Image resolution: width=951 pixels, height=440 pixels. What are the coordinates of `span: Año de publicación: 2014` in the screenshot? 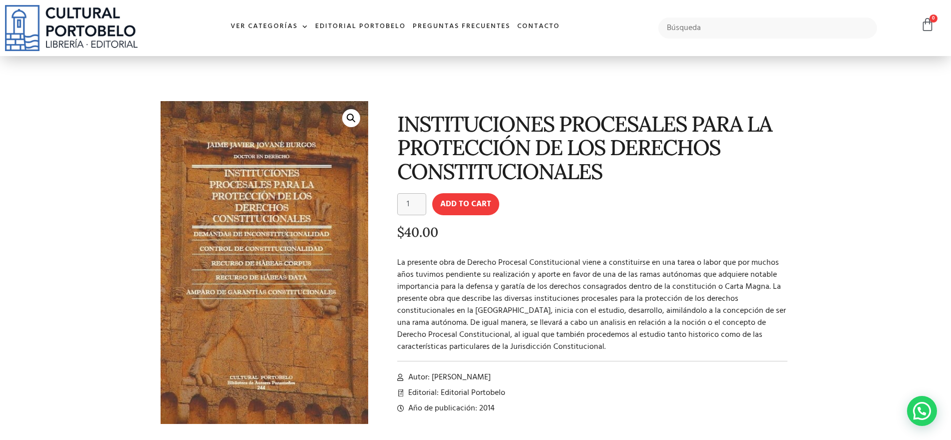 It's located at (450, 408).